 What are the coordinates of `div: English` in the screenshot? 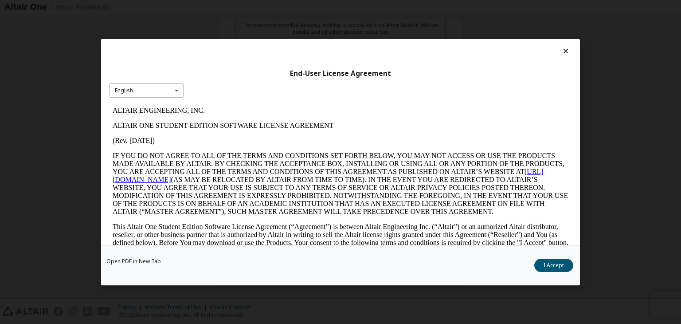 It's located at (124, 90).